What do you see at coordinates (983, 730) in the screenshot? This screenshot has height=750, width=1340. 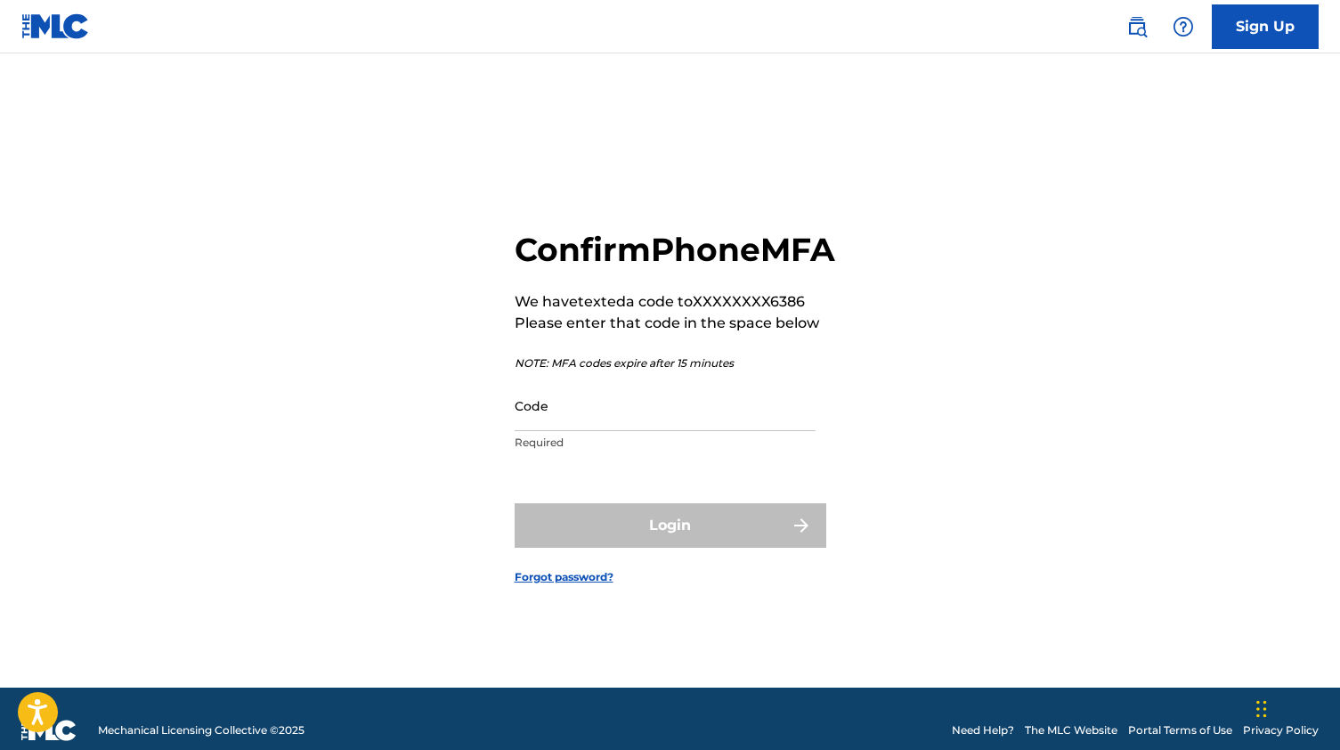 I see `a: Need Help?` at bounding box center [983, 730].